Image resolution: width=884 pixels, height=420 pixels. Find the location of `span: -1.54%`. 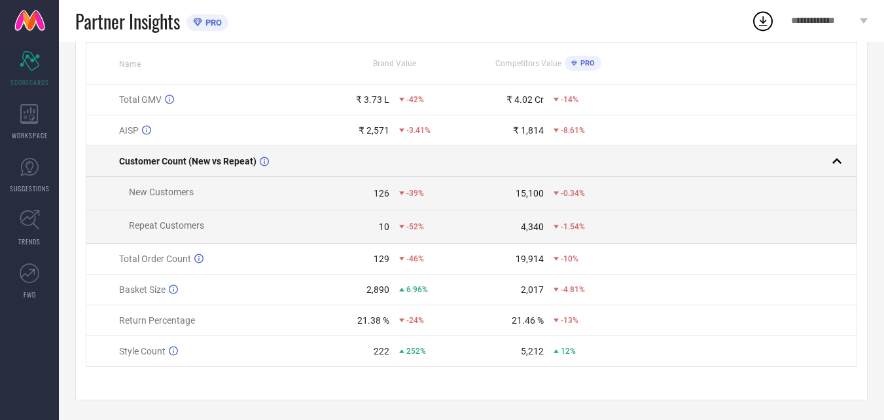

span: -1.54% is located at coordinates (573, 226).